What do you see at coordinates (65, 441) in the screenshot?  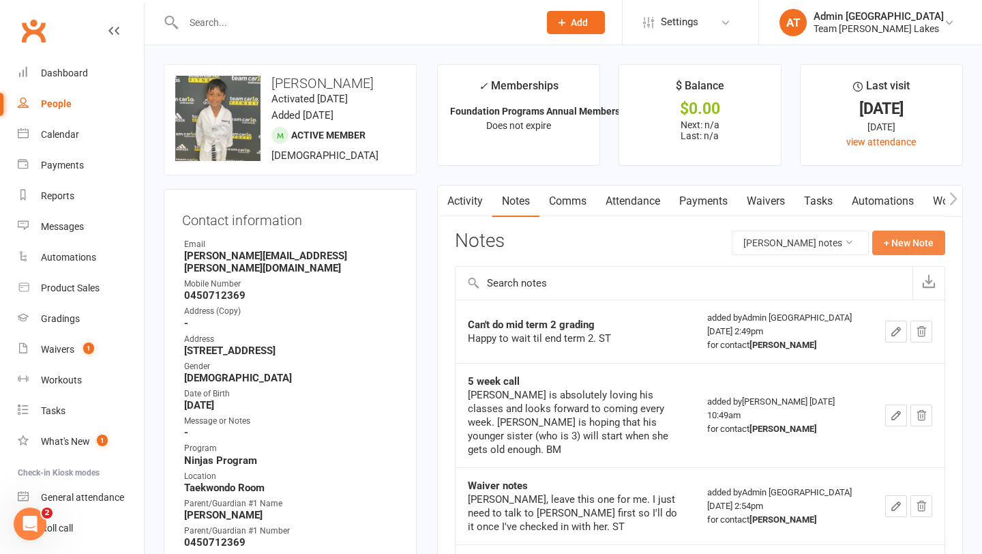 I see `div: What's New` at bounding box center [65, 441].